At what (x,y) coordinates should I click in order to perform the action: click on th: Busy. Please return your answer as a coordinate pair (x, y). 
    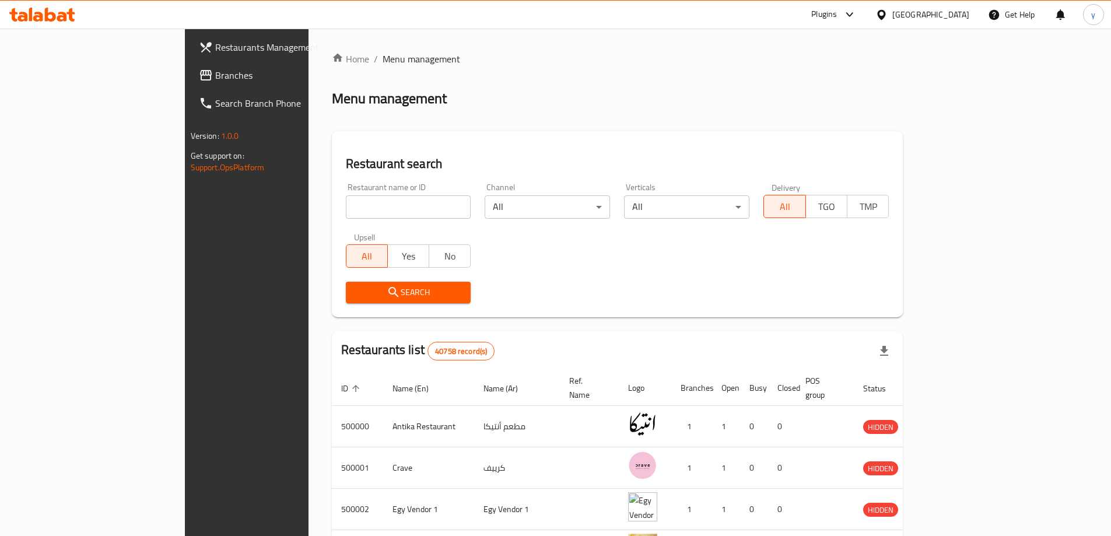
    Looking at the image, I should click on (754, 388).